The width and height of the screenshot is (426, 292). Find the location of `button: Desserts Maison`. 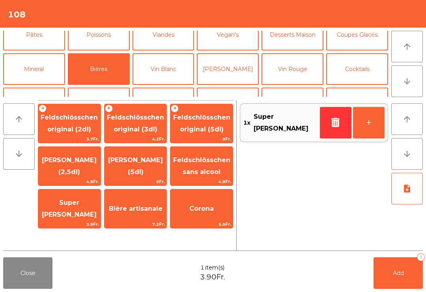

button: Desserts Maison is located at coordinates (292, 35).